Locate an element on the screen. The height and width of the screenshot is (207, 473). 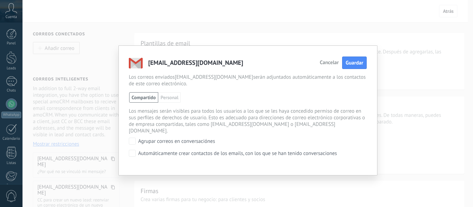
div: Automáticamente crear contactos de los emails, con los que se han tenido conversaciones is located at coordinates (238, 153).